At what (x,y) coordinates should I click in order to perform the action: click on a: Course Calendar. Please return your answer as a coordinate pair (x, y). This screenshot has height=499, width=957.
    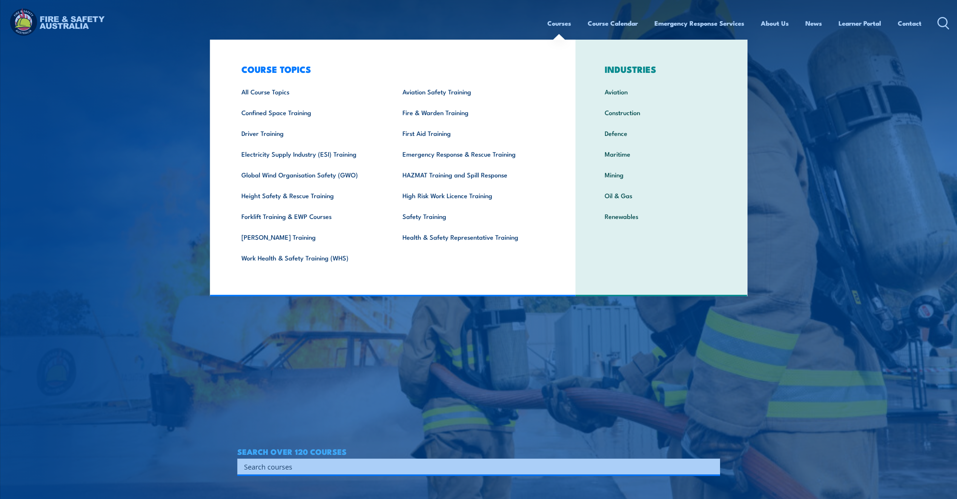
    Looking at the image, I should click on (613, 23).